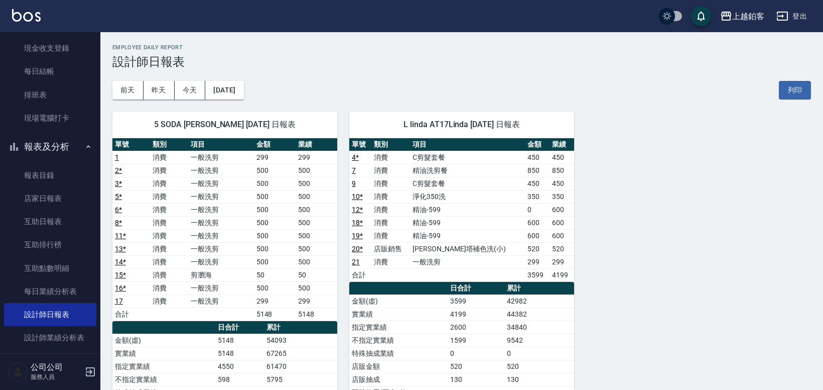 The width and height of the screenshot is (823, 390). I want to click on a: 17, so click(119, 301).